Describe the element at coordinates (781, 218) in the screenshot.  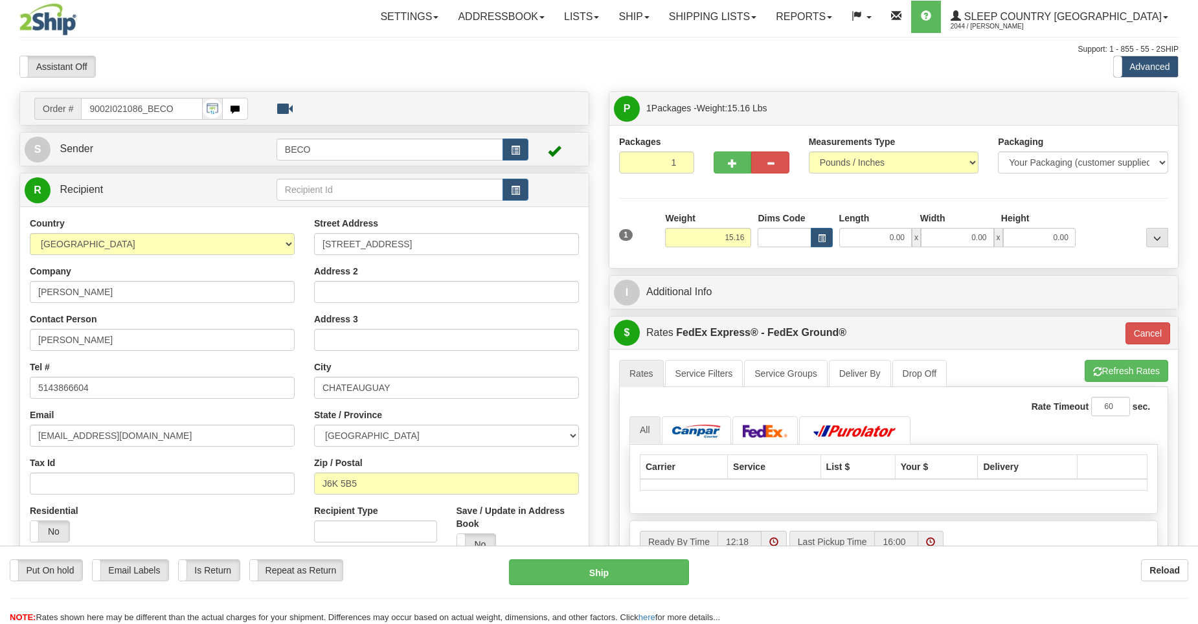
I see `label: Dims Code` at that location.